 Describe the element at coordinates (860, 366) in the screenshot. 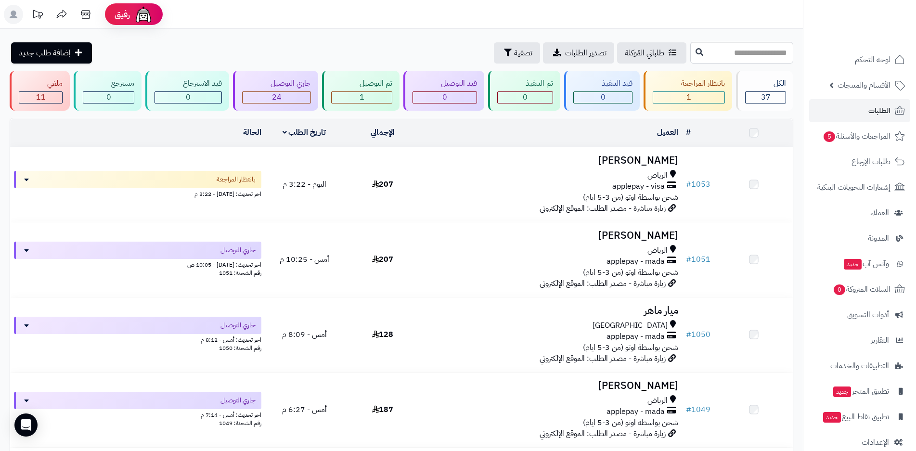

I see `a: التطبيقات والخدمات` at that location.